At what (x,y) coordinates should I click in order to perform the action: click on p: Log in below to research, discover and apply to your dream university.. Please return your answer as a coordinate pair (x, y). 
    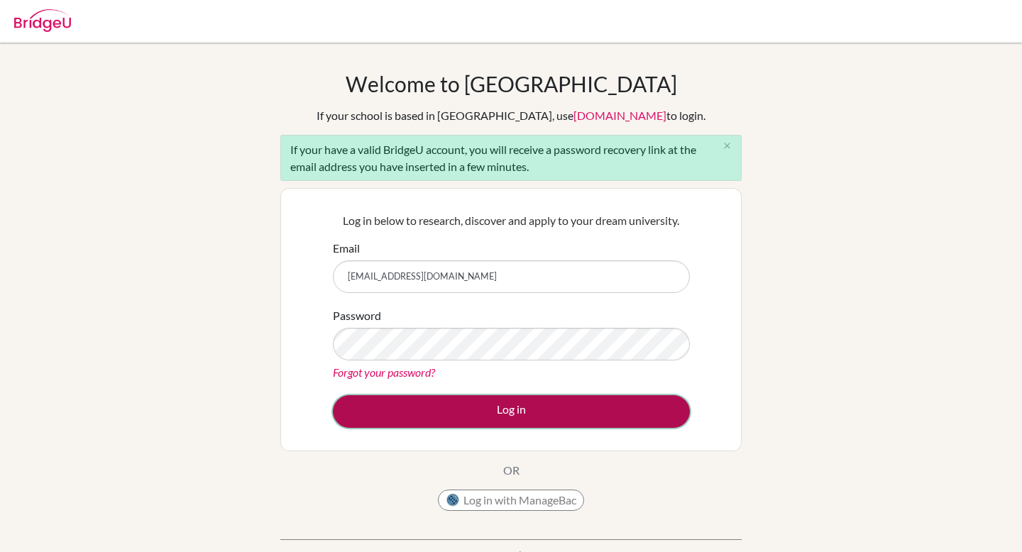
    Looking at the image, I should click on (511, 221).